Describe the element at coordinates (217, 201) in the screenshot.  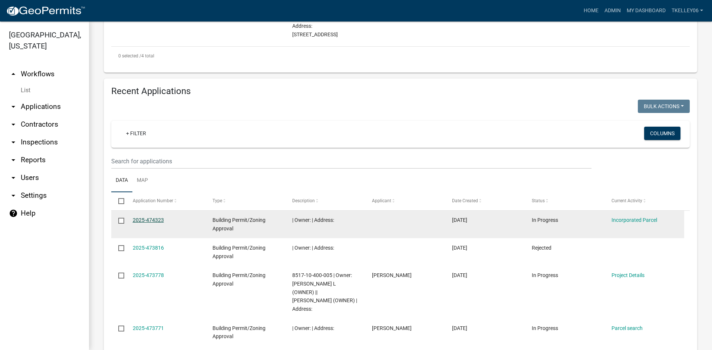
I see `span: Type` at that location.